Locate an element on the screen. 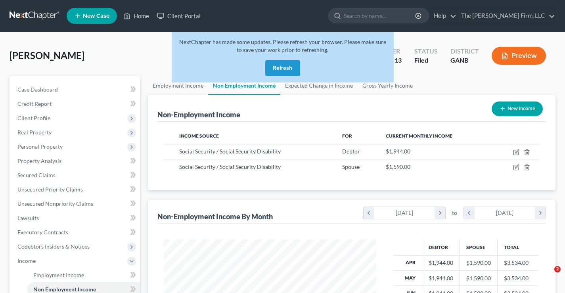 This screenshot has height=293, width=565. span: Secured Claims is located at coordinates (36, 175).